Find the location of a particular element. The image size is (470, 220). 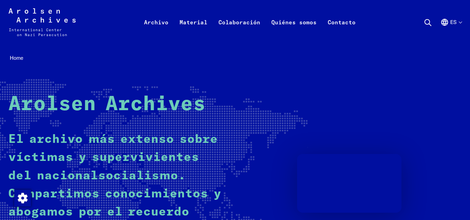

button: Español, selección de idioma is located at coordinates (451, 31).